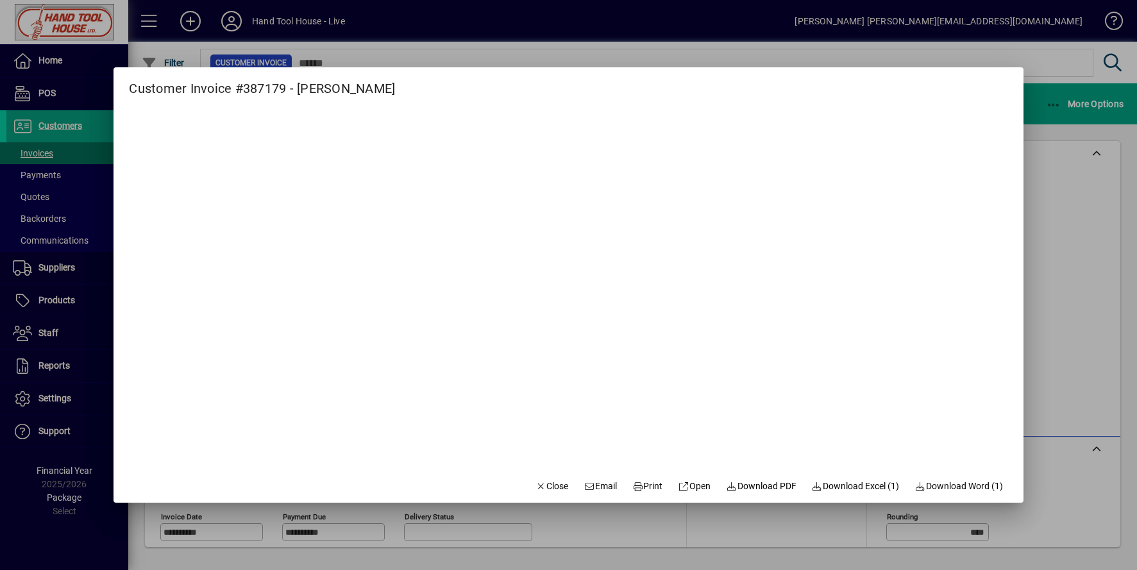 This screenshot has width=1137, height=570. What do you see at coordinates (695, 486) in the screenshot?
I see `span: Open` at bounding box center [695, 486].